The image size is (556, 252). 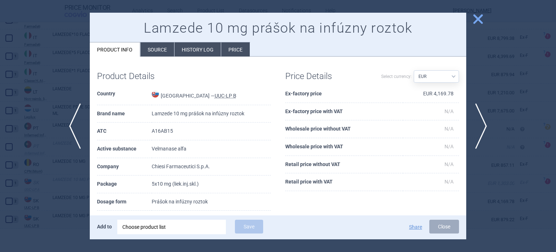 What do you see at coordinates (416, 227) in the screenshot?
I see `button: Share` at bounding box center [416, 227].